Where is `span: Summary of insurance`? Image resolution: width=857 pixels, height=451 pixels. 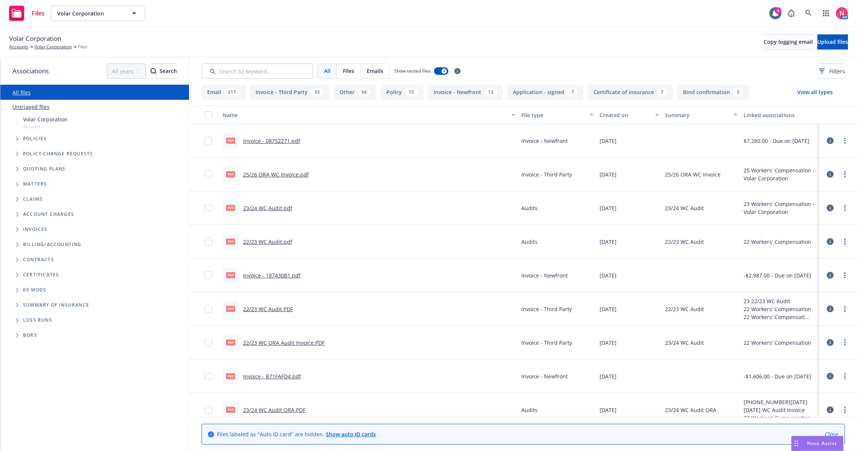 span: Summary of insurance is located at coordinates (56, 305).